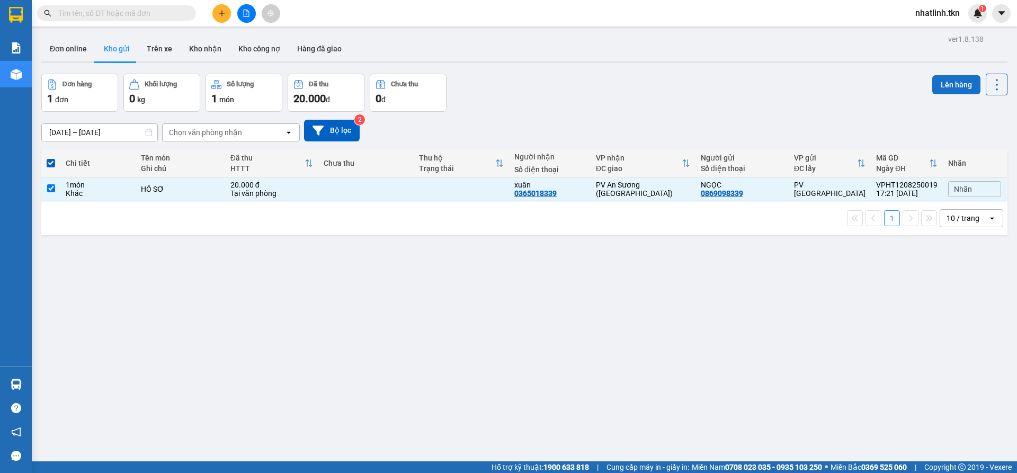 The image size is (1017, 473). I want to click on div: Số lượng, so click(240, 84).